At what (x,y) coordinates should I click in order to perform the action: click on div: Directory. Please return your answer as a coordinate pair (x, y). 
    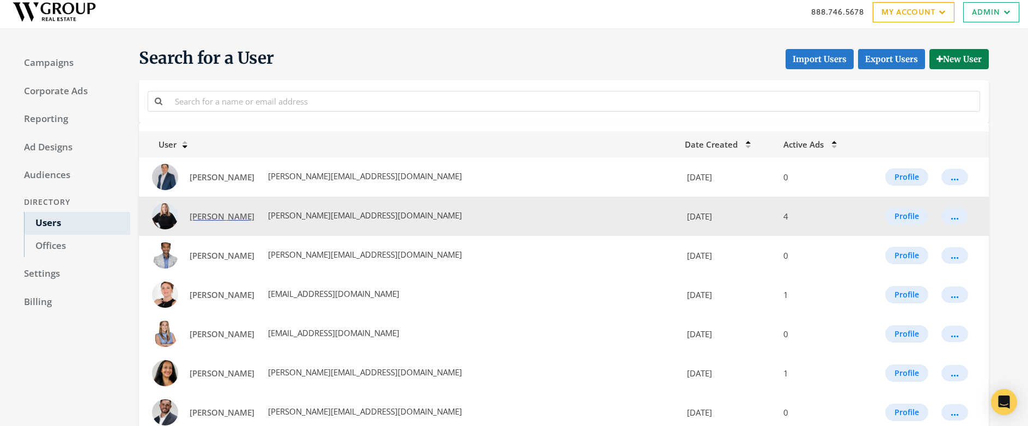
    Looking at the image, I should click on (71, 202).